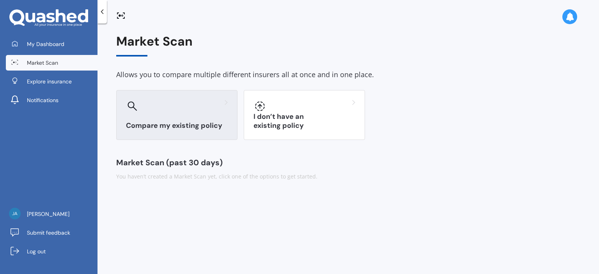 The height and width of the screenshot is (274, 599). Describe the element at coordinates (42, 63) in the screenshot. I see `span: Market Scan` at that location.